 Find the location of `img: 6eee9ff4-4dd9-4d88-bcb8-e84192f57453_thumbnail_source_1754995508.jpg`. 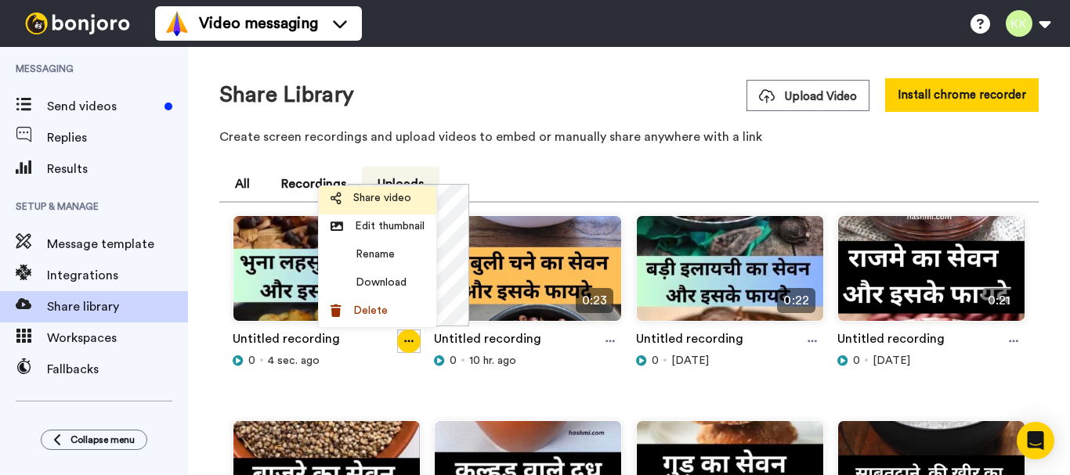

img: 6eee9ff4-4dd9-4d88-bcb8-e84192f57453_thumbnail_source_1754995508.jpg is located at coordinates (730, 275).